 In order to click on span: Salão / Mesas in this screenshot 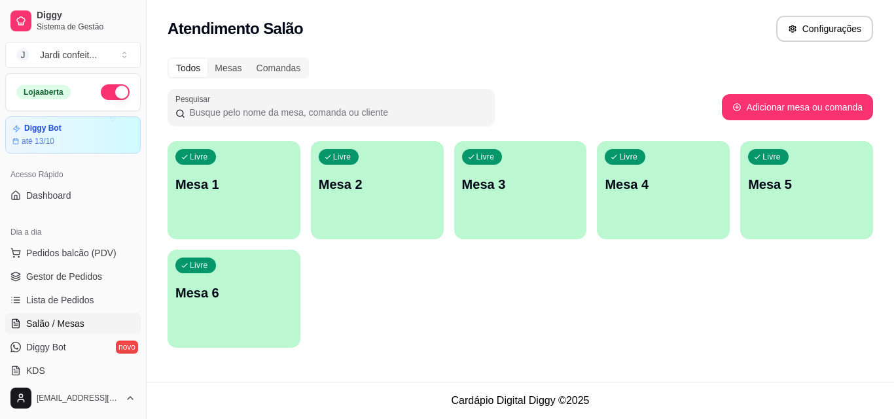, I will do `click(55, 324)`.